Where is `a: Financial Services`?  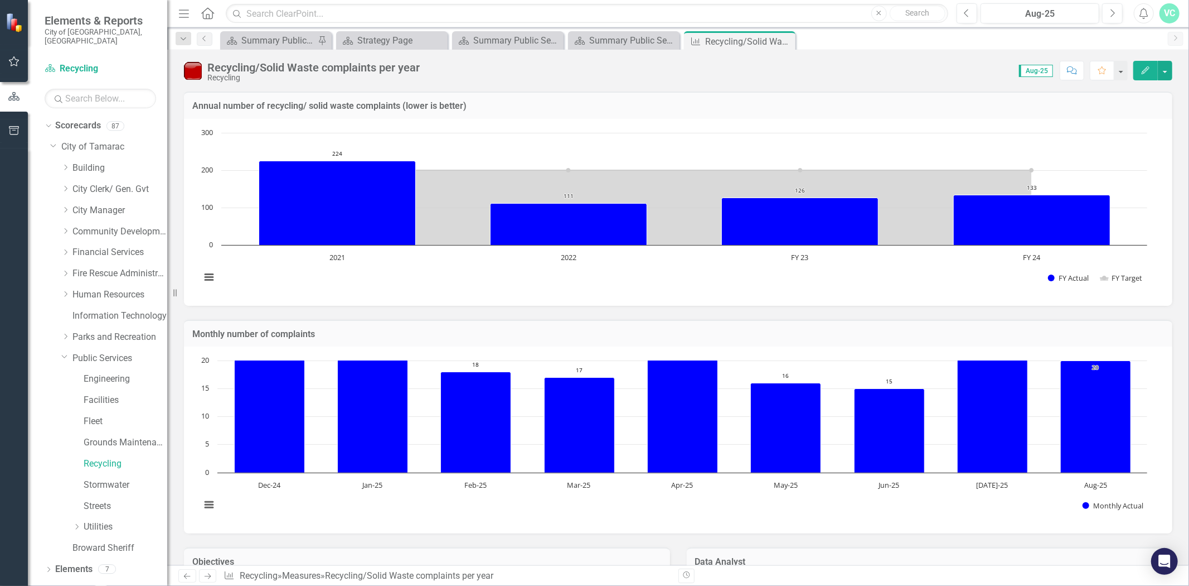
a: Financial Services is located at coordinates (120, 252).